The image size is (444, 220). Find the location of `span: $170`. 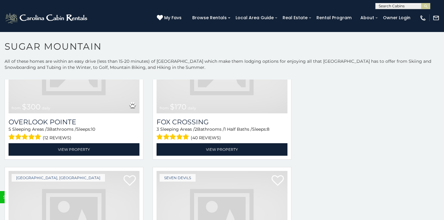

span: $170 is located at coordinates (178, 107).